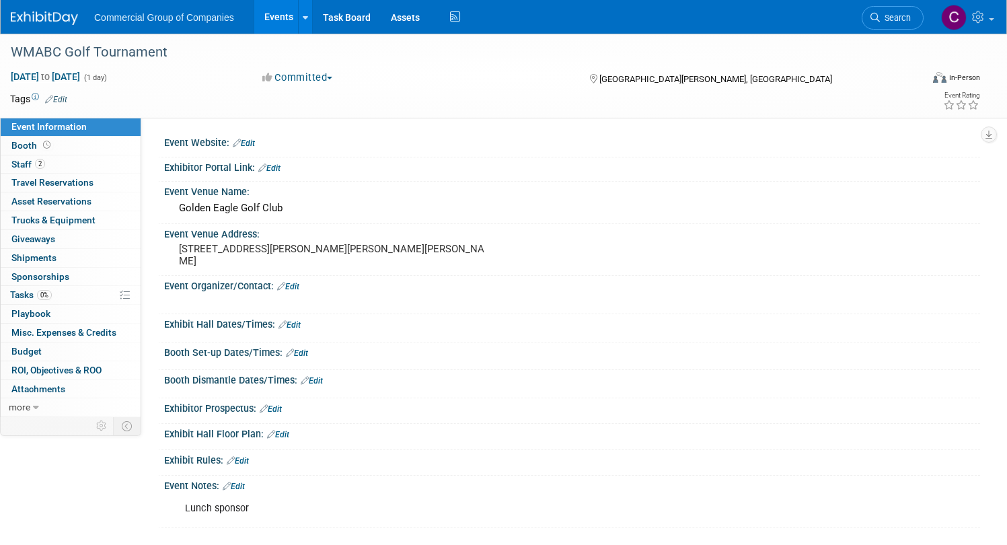  I want to click on div: Exhibit Rules:, so click(572, 459).